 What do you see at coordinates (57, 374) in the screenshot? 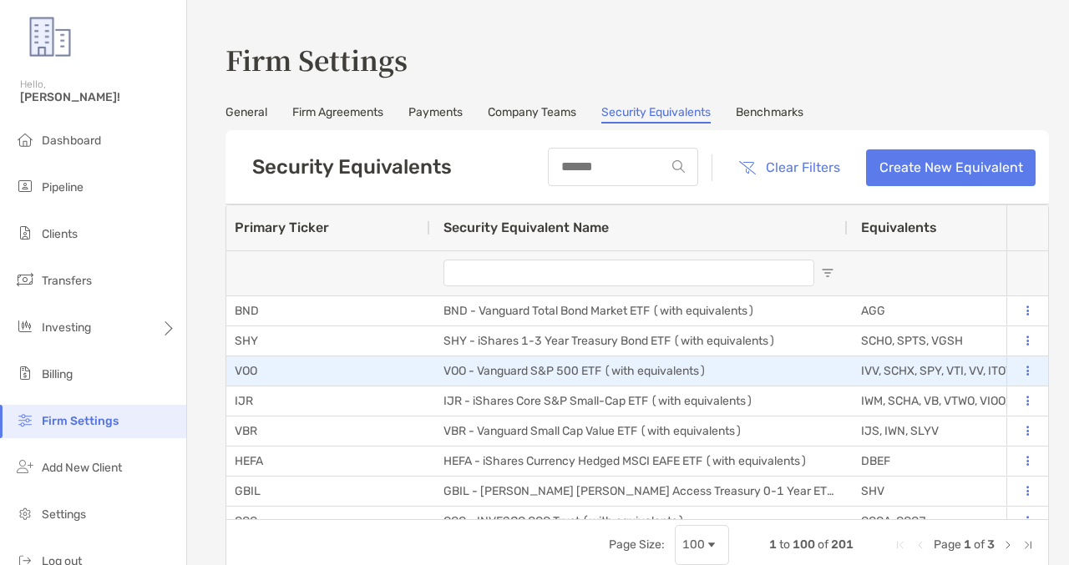
I see `span: Billing` at bounding box center [57, 374].